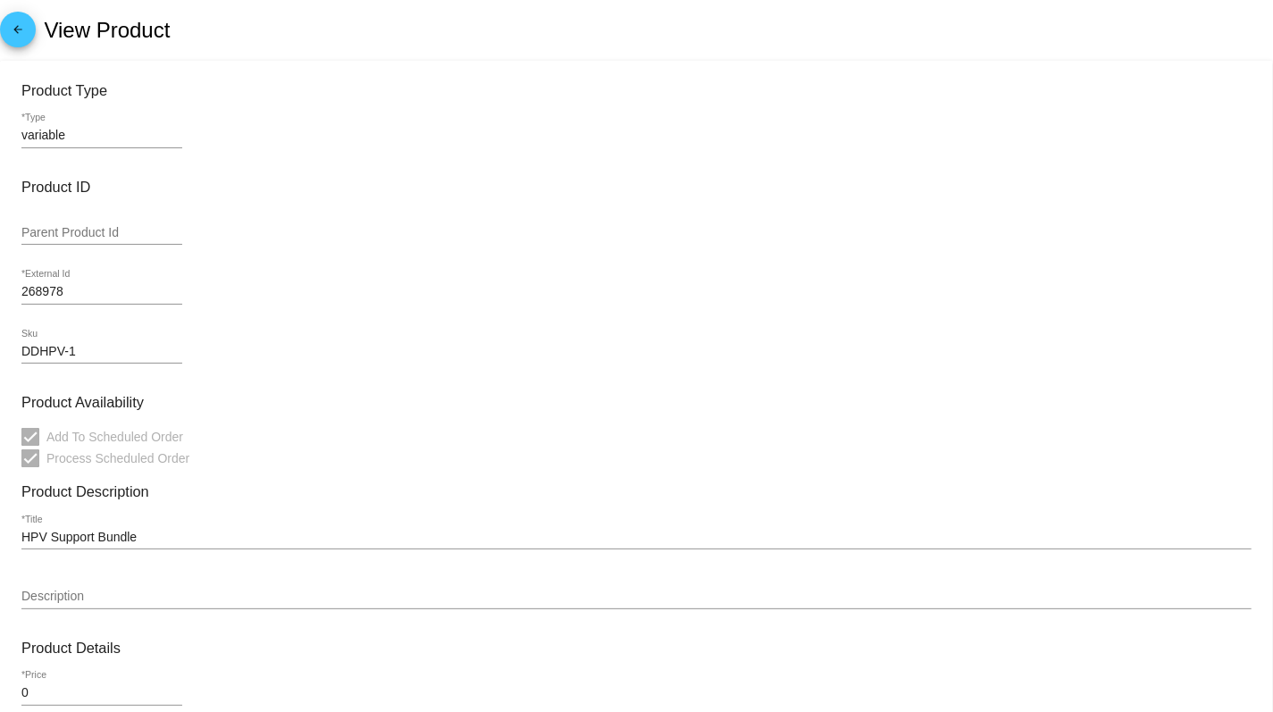  I want to click on h3: Product Description, so click(636, 491).